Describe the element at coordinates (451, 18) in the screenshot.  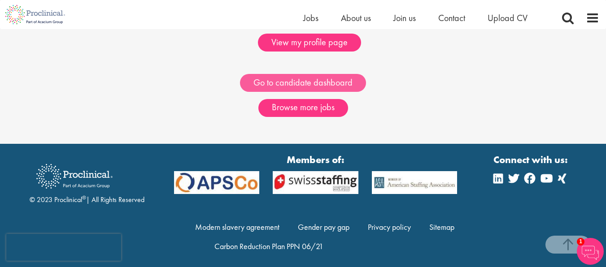
I see `span: Contact` at that location.